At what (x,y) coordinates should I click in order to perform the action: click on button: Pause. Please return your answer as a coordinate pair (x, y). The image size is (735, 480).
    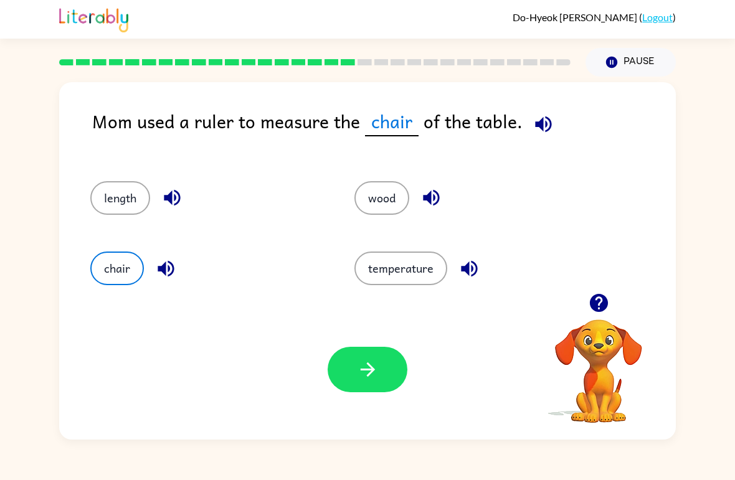
    Looking at the image, I should click on (631, 62).